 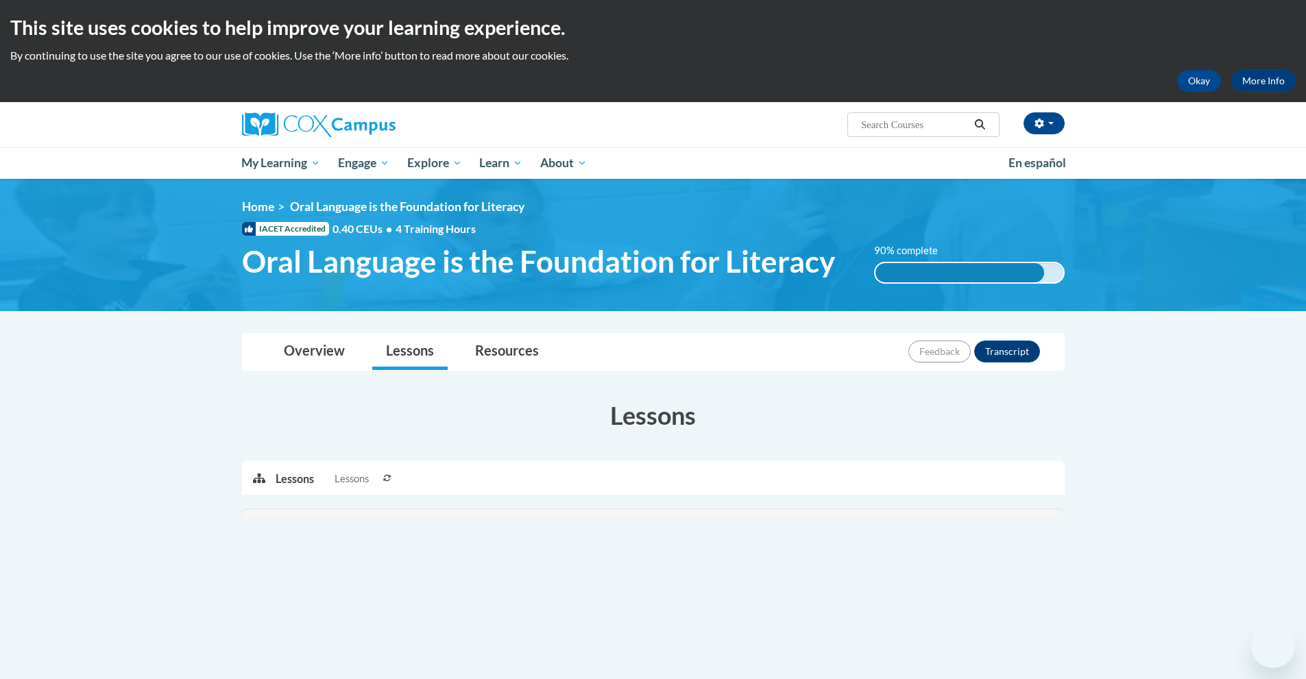 What do you see at coordinates (1037, 163) in the screenshot?
I see `a: En español` at bounding box center [1037, 163].